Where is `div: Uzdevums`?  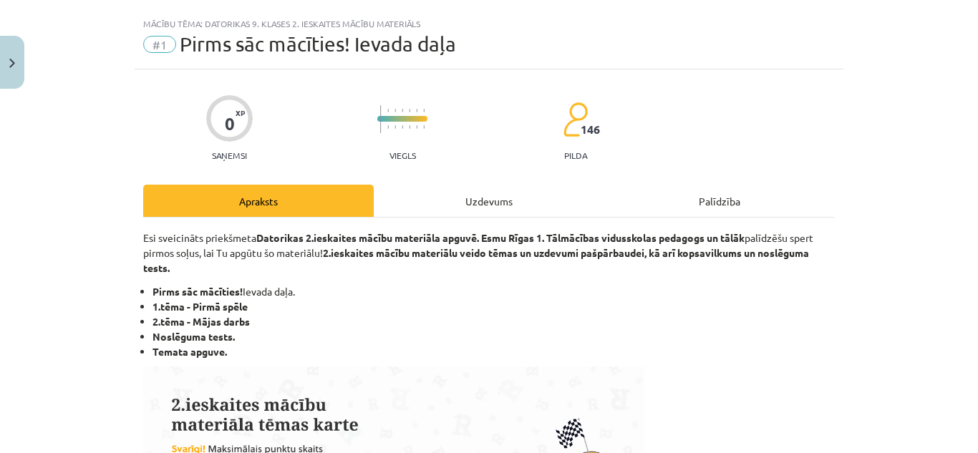
div: Uzdevums is located at coordinates (489, 200).